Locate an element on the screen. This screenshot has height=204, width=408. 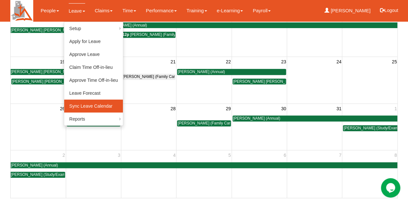
span: 22 is located at coordinates (228, 62).